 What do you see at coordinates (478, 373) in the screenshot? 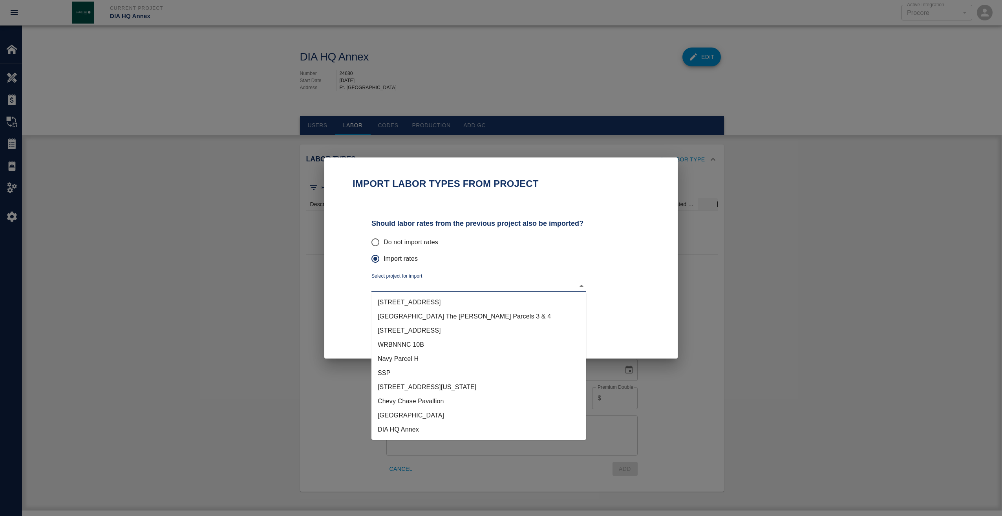
I see `li: SSP` at bounding box center [478, 373].